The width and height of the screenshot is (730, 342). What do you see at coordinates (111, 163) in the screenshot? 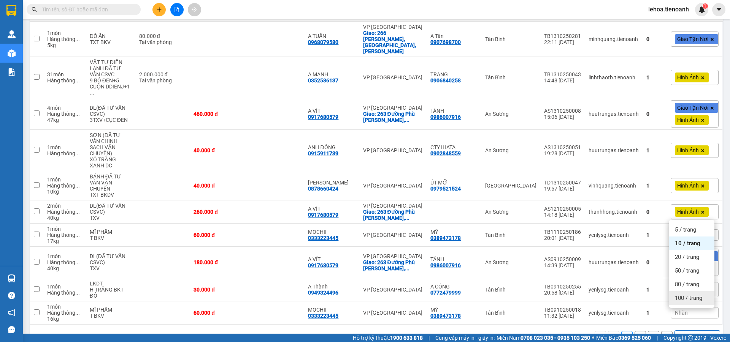
I see `div: XÔ TRẮNG XANH DC` at bounding box center [111, 163].